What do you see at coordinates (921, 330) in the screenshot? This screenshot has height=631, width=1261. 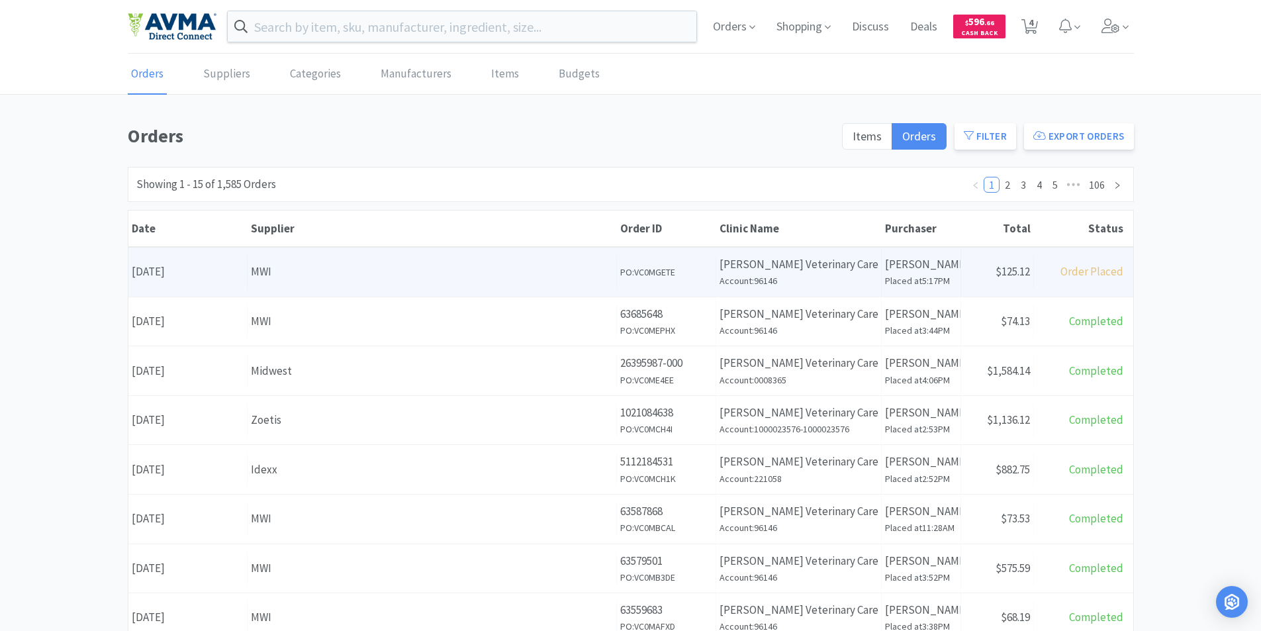 I see `h6: Placed at 3:44PM` at bounding box center [921, 330].